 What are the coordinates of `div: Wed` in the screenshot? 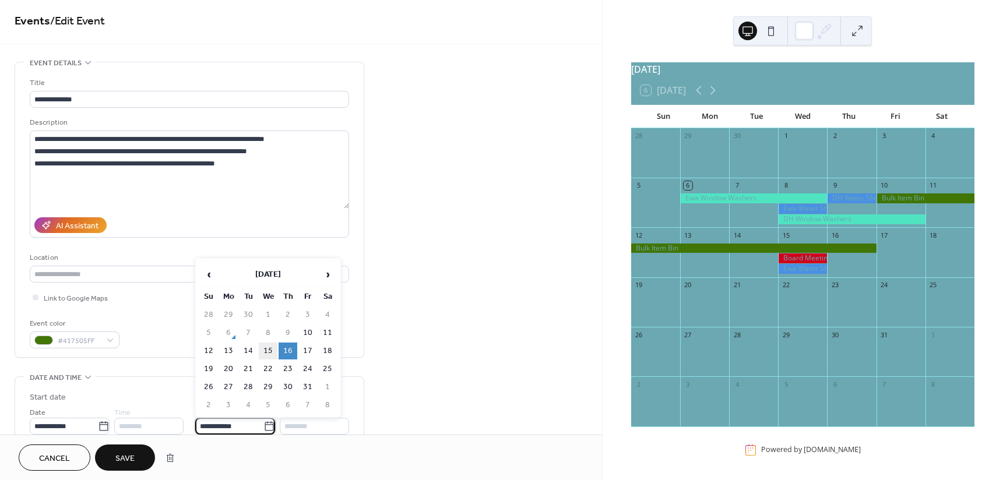 It's located at (802, 117).